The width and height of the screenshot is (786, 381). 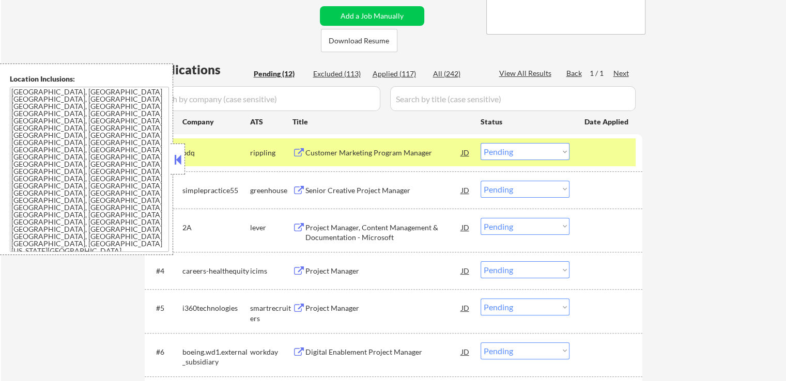 I want to click on div: icims, so click(x=271, y=271).